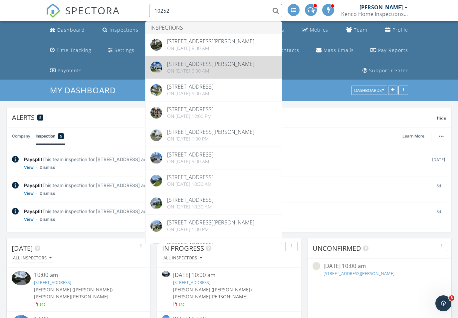 The height and width of the screenshot is (318, 458). What do you see at coordinates (53, 11) in the screenshot?
I see `img: The Best Home Inspection Software - Spectora` at bounding box center [53, 11].